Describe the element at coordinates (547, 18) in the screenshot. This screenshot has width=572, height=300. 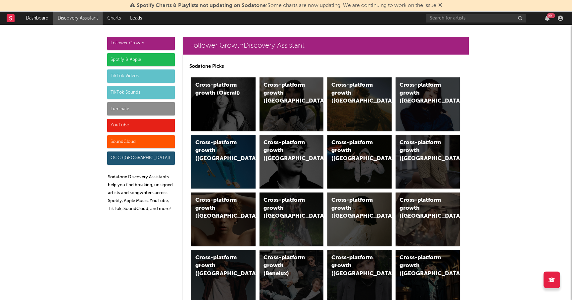
I see `button: 99+` at that location.